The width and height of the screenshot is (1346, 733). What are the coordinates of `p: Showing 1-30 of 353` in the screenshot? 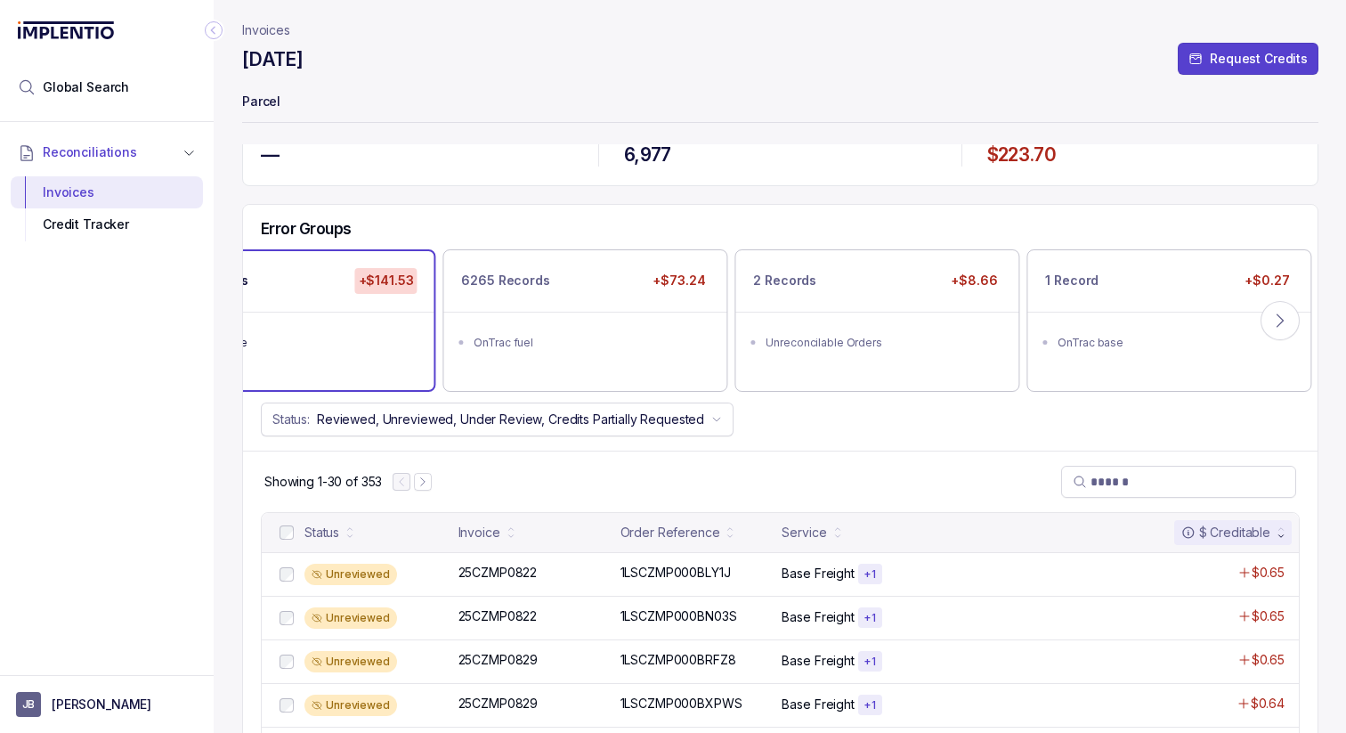 It's located at (323, 482).